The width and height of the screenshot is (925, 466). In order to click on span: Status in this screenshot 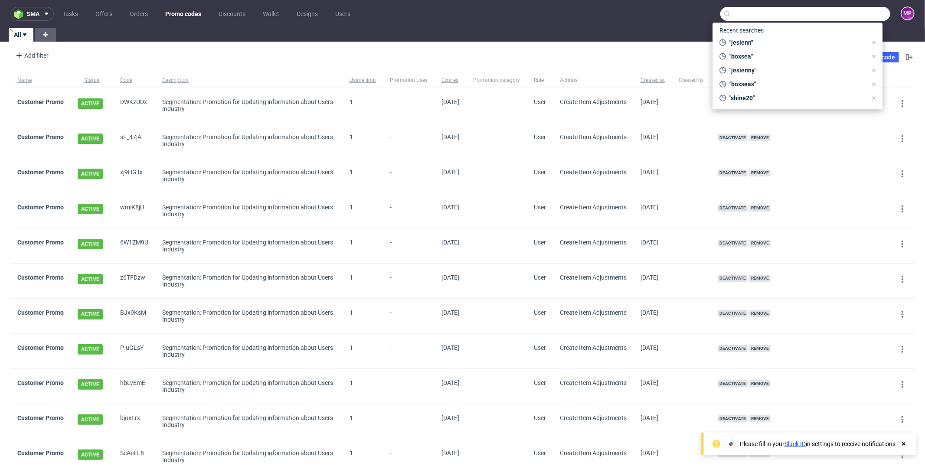, I will do `click(92, 80)`.